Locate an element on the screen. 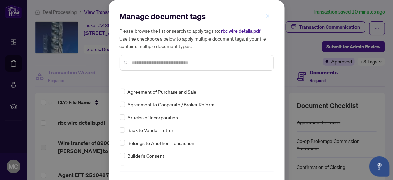 The image size is (393, 180). h2: Manage document tags is located at coordinates (197, 16).